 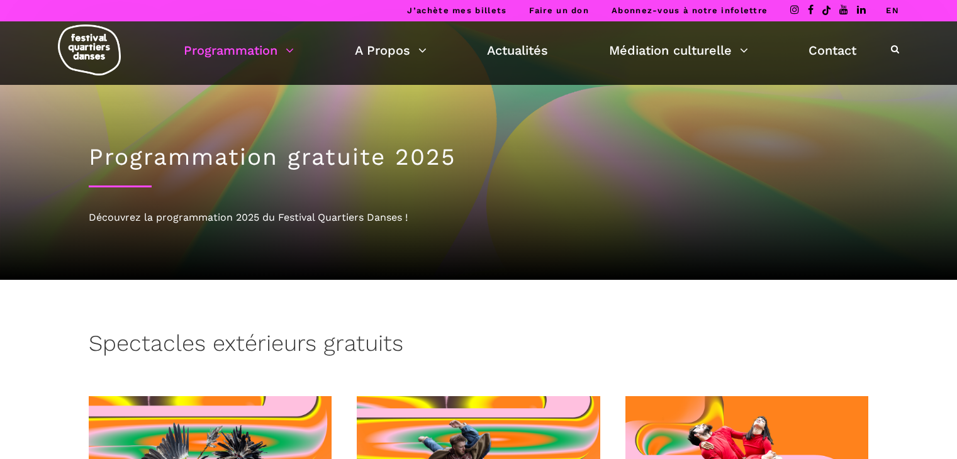 I want to click on a: Abonnez-vous à notre infolettre, so click(x=689, y=10).